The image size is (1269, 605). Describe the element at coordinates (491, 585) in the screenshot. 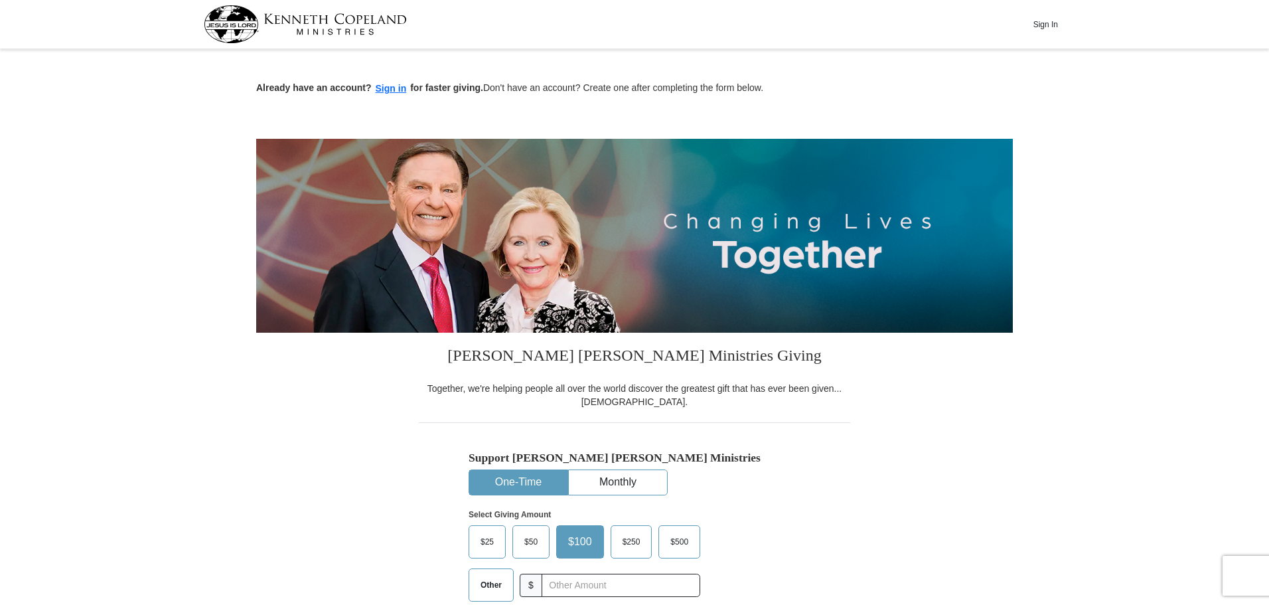

I see `span: Other` at that location.